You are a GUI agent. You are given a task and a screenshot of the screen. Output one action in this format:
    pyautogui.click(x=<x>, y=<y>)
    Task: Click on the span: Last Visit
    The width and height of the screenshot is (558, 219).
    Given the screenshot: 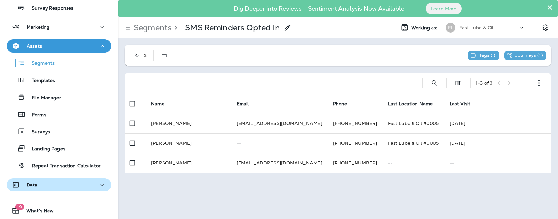 What is the action you would take?
    pyautogui.click(x=460, y=104)
    